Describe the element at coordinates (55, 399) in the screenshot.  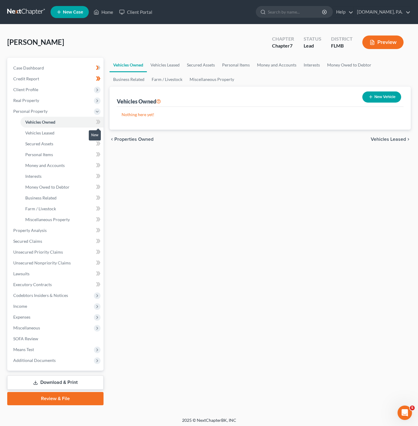
I see `a: Review & File` at that location.